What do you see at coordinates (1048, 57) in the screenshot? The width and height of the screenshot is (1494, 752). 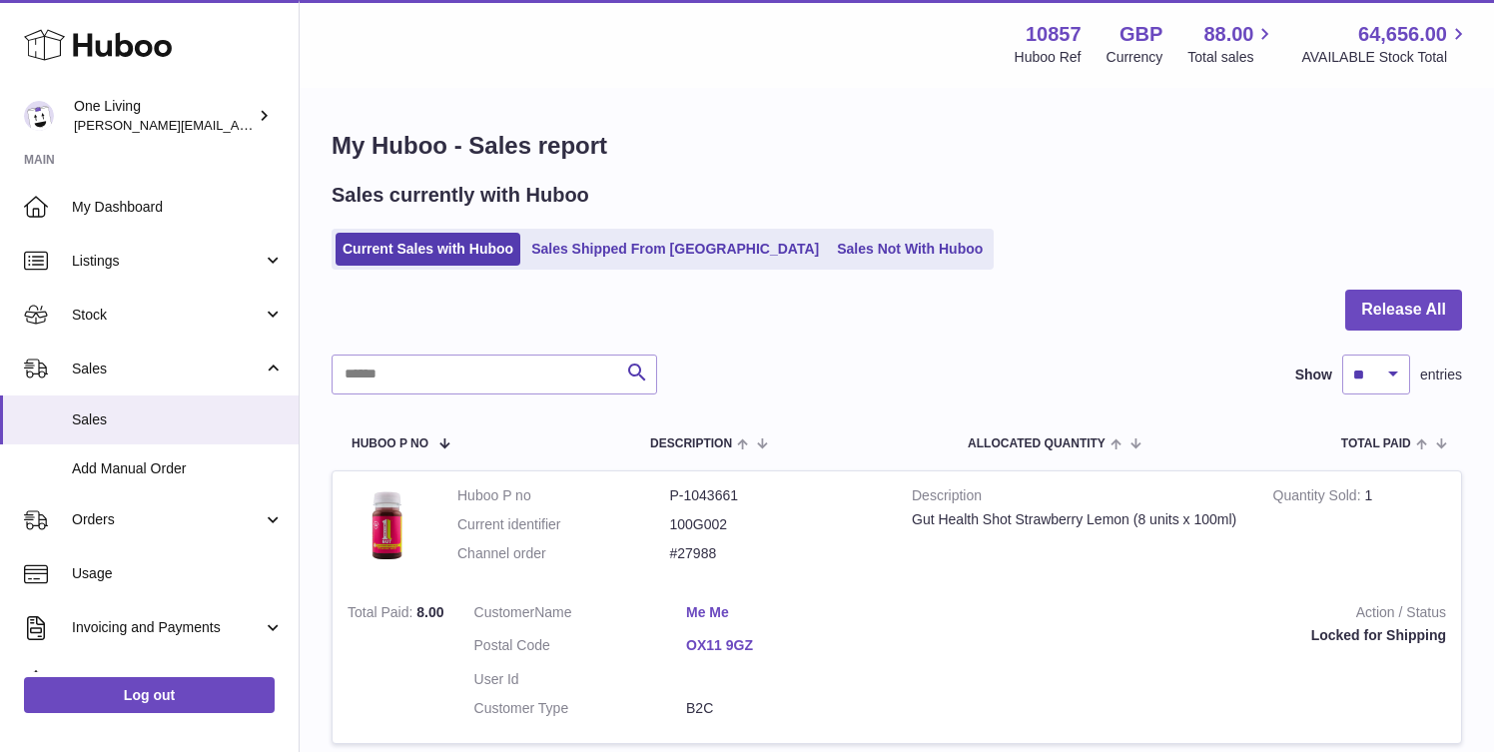 I see `div: Huboo Ref` at bounding box center [1048, 57].